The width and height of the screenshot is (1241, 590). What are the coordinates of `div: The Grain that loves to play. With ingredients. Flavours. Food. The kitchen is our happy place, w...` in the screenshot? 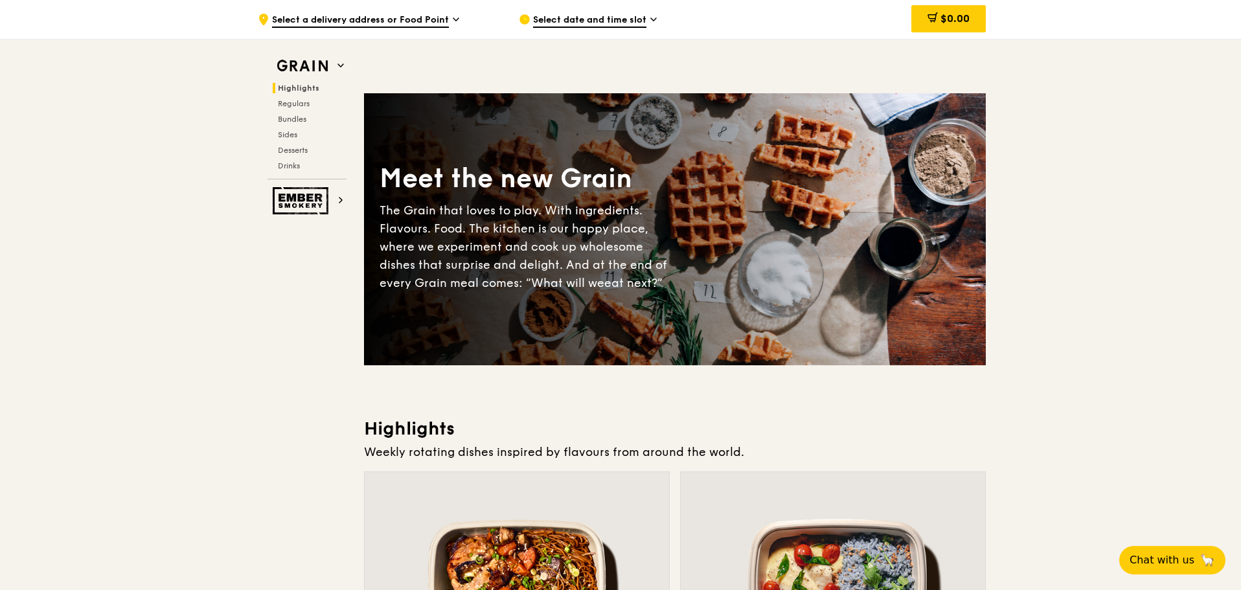 It's located at (527, 247).